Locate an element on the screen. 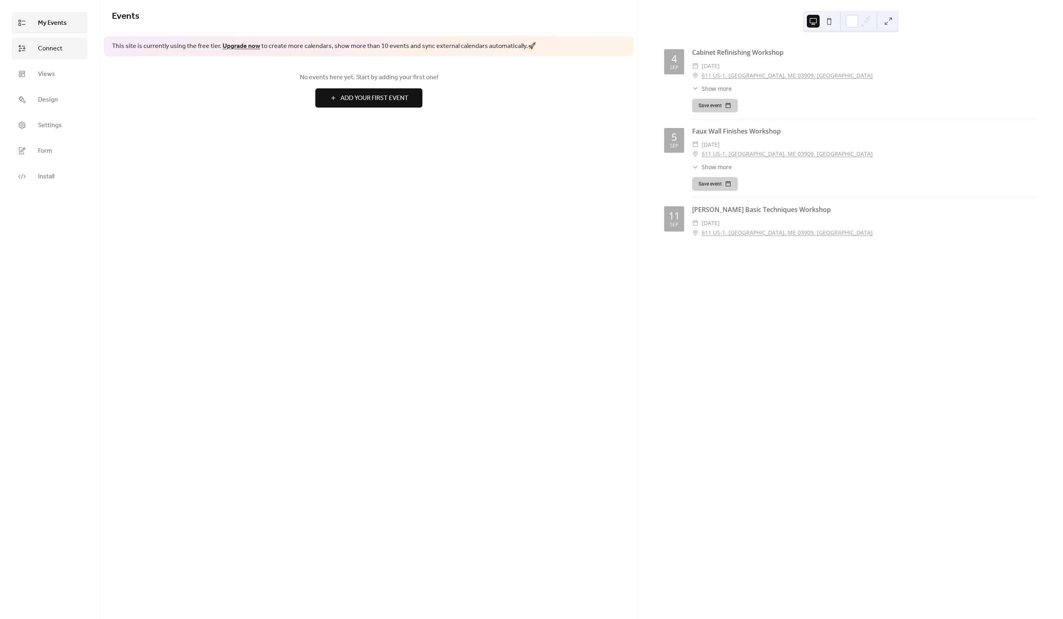 This screenshot has height=619, width=1063. span: Connect is located at coordinates (50, 49).